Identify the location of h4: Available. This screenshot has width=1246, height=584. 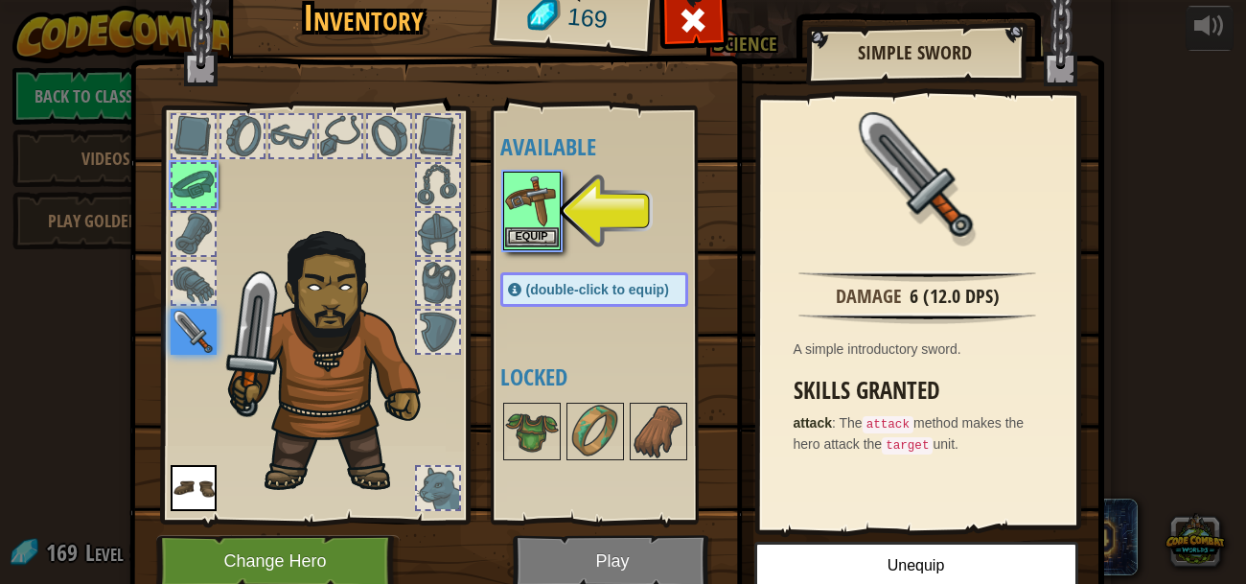
(614, 147).